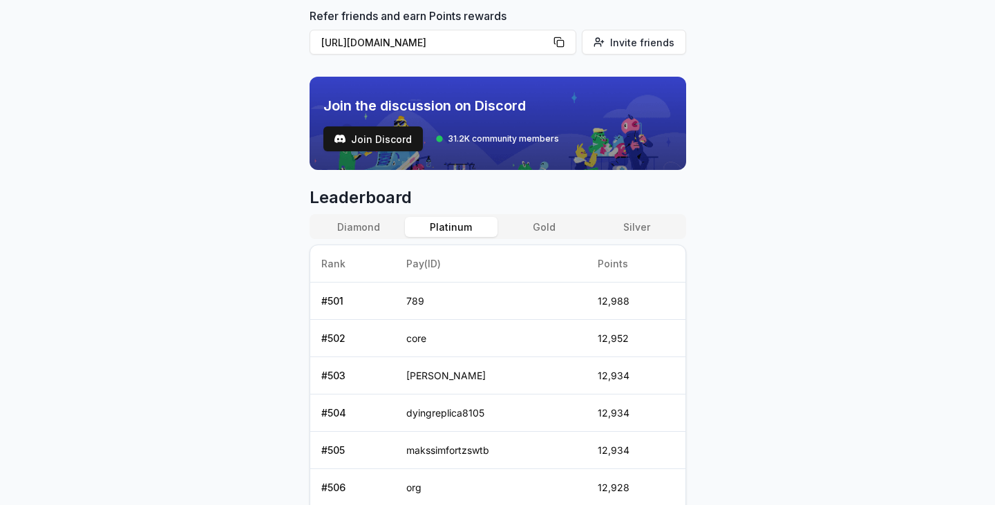 The width and height of the screenshot is (995, 505). I want to click on th: Rank, so click(353, 264).